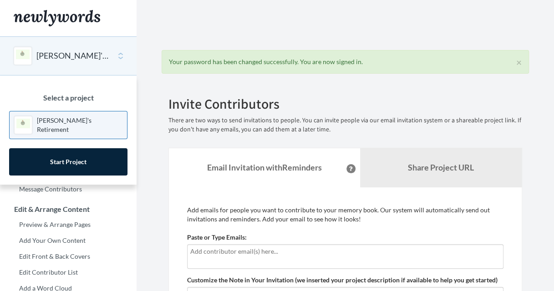 Image resolution: width=554 pixels, height=291 pixels. Describe the element at coordinates (345, 104) in the screenshot. I see `h2: Invite Contributors` at that location.